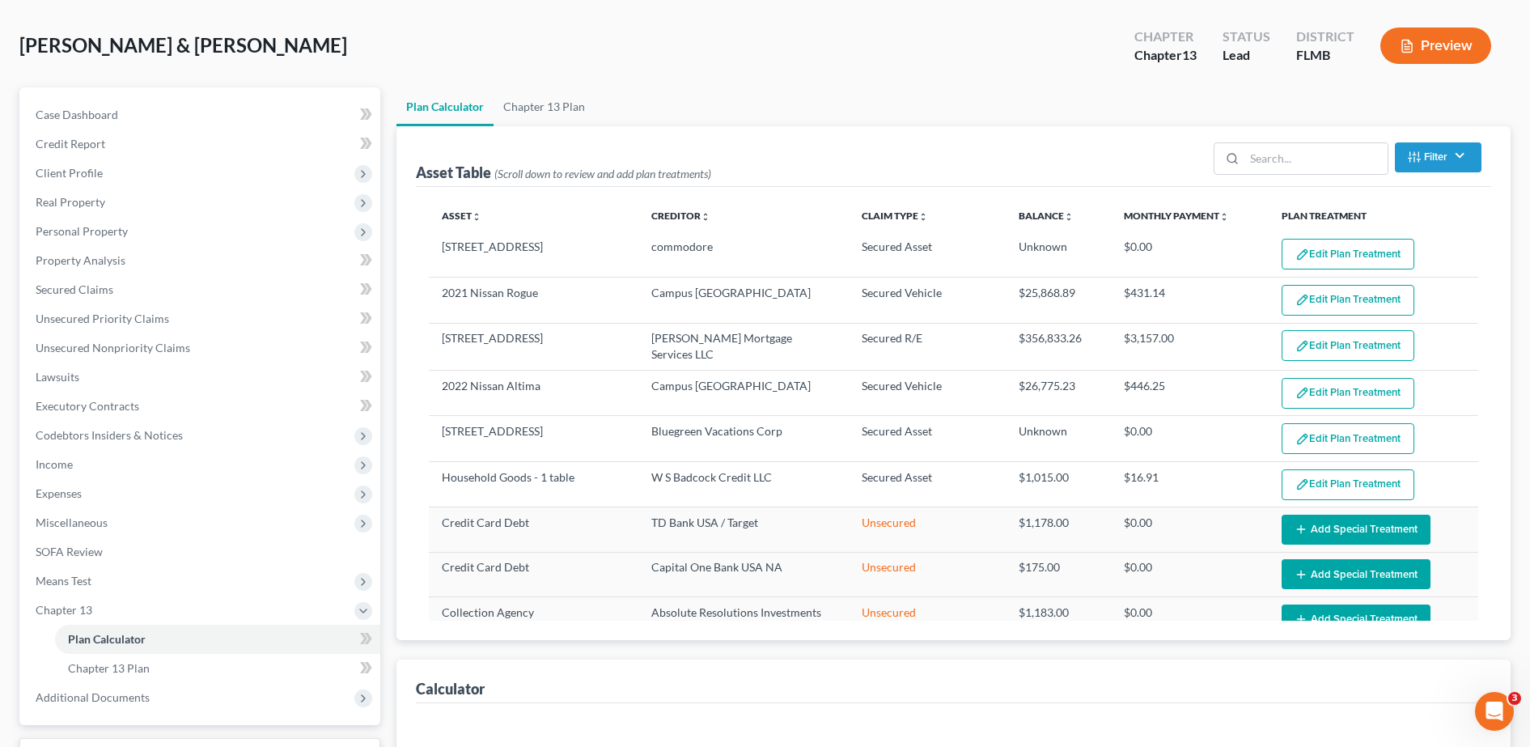 Image resolution: width=1530 pixels, height=747 pixels. I want to click on td: W S Badcock Credit LLC, so click(743, 484).